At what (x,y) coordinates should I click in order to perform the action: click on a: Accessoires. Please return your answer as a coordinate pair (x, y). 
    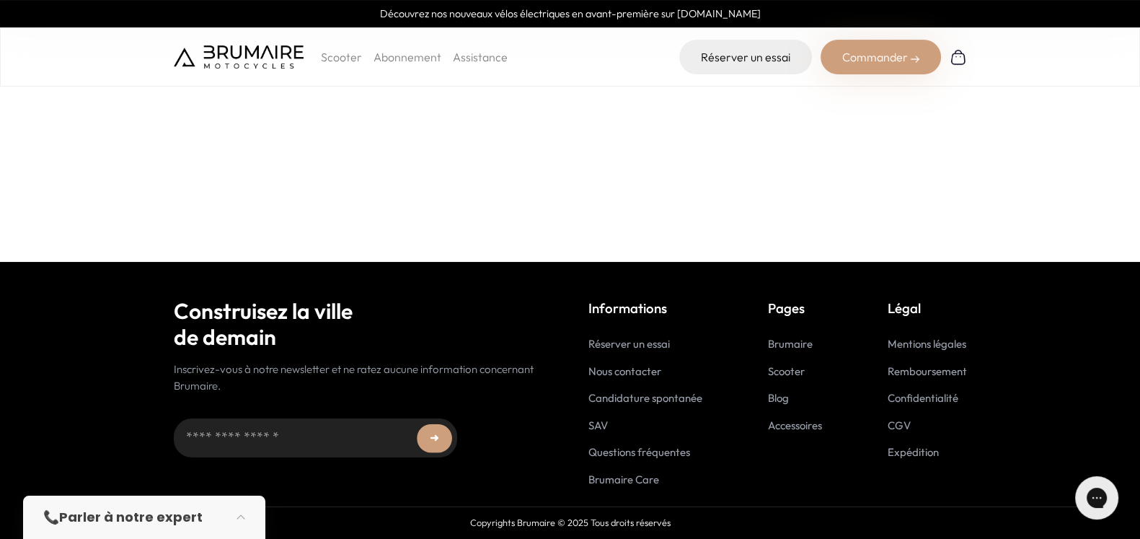
    Looking at the image, I should click on (795, 425).